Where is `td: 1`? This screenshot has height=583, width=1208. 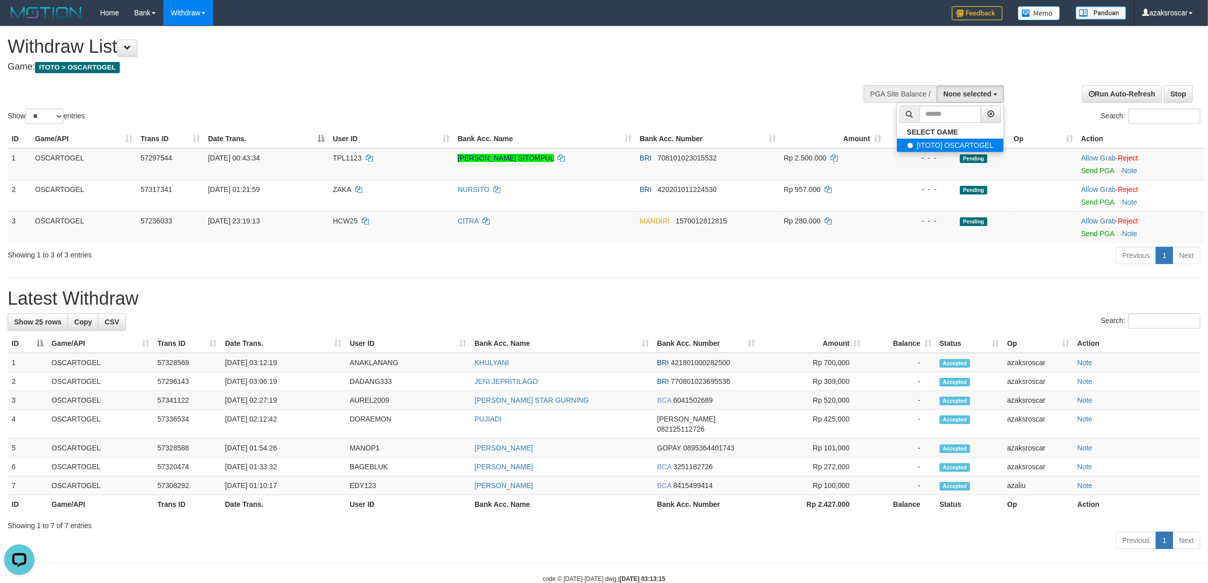
td: 1 is located at coordinates (19, 164).